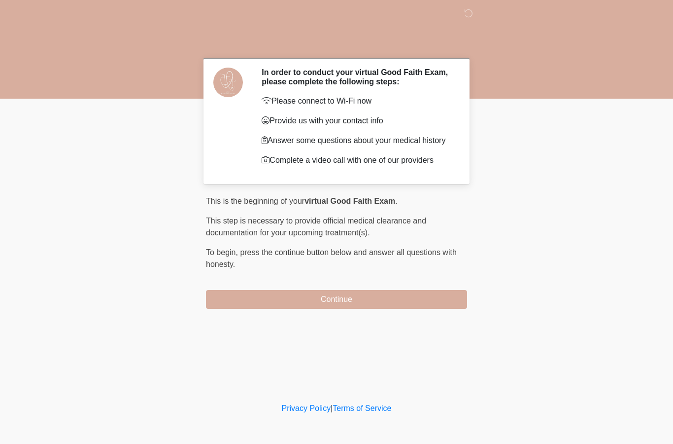 The width and height of the screenshot is (673, 444). Describe the element at coordinates (357, 140) in the screenshot. I see `p: Answer some questions about your medical history` at that location.